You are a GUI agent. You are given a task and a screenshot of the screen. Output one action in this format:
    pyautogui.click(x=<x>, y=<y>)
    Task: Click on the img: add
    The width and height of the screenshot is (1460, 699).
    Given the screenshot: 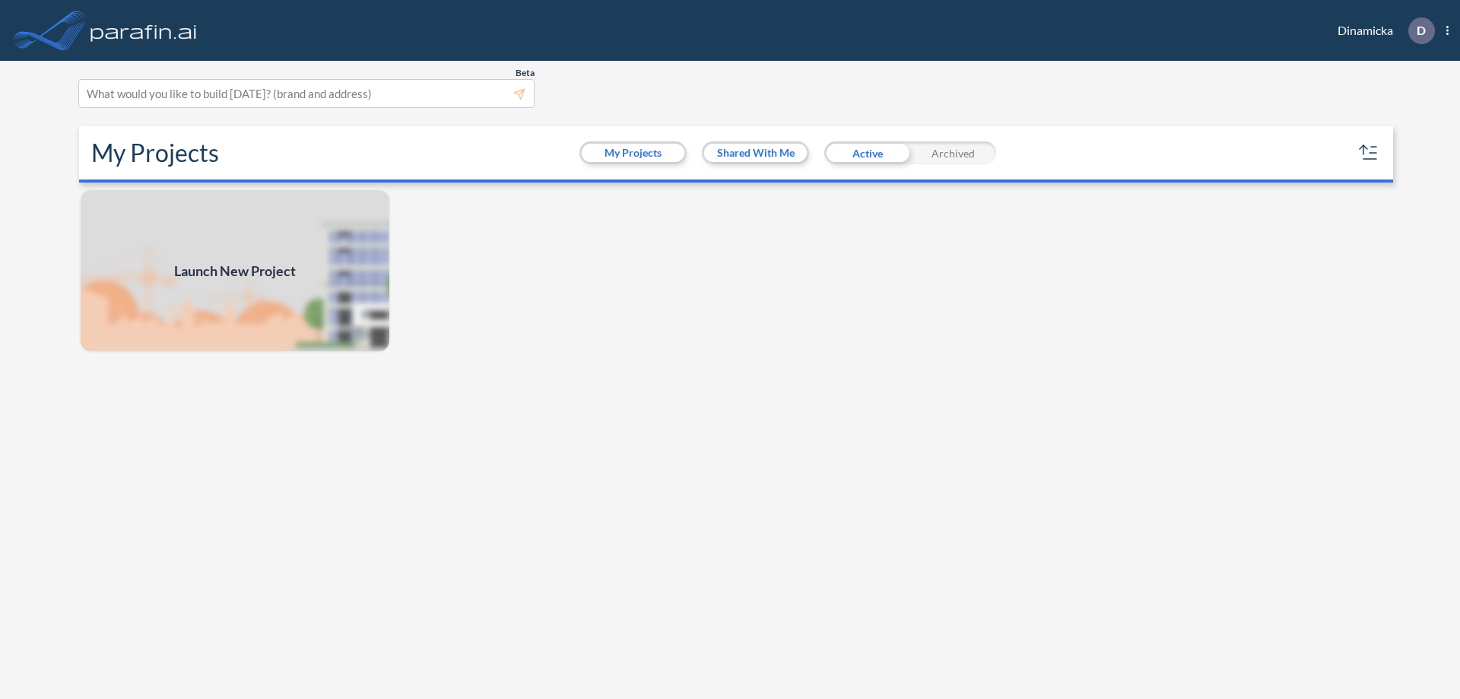 What is the action you would take?
    pyautogui.click(x=235, y=271)
    